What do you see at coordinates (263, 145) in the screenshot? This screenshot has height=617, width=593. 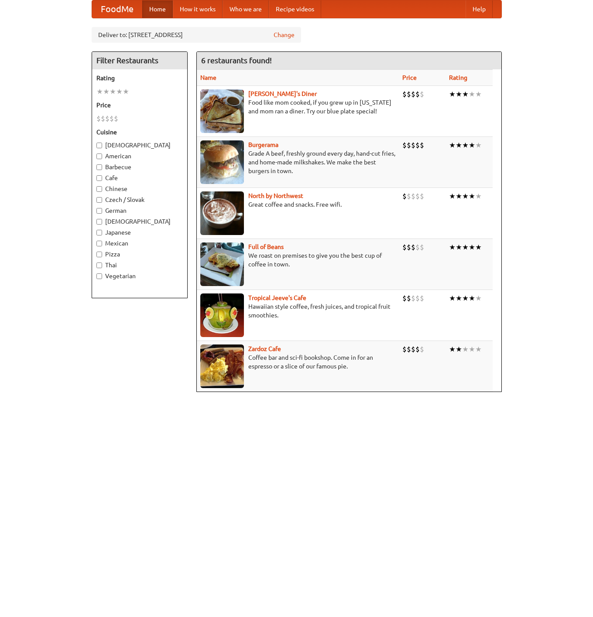 I see `a: Burgerama` at bounding box center [263, 145].